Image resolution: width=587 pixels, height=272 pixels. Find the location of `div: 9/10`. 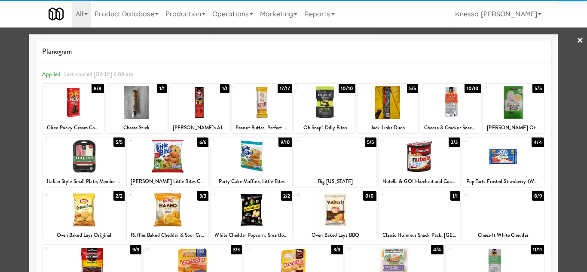

div: 9/10 is located at coordinates (285, 142).